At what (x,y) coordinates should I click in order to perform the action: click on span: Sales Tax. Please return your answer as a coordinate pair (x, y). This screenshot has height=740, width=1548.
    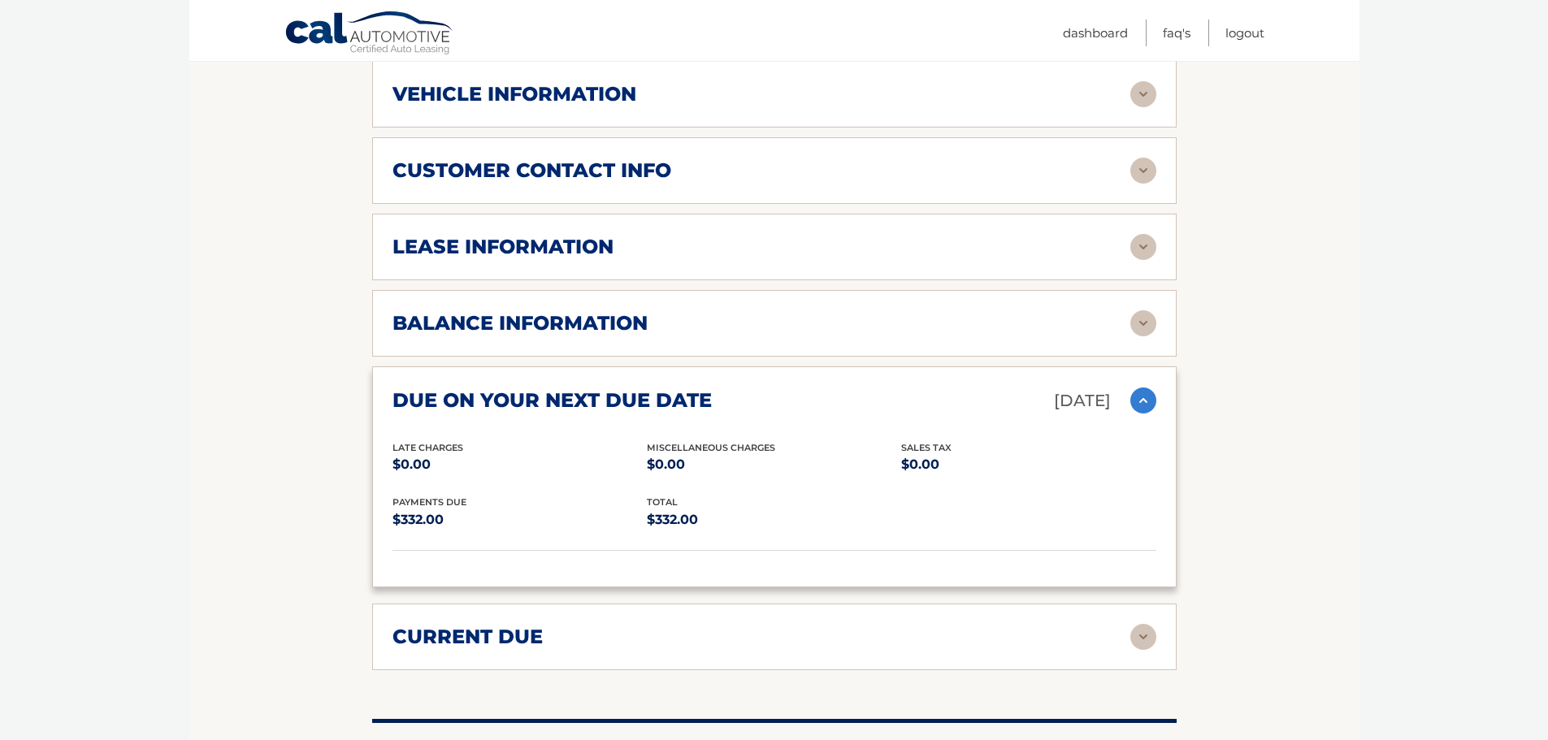
    Looking at the image, I should click on (926, 448).